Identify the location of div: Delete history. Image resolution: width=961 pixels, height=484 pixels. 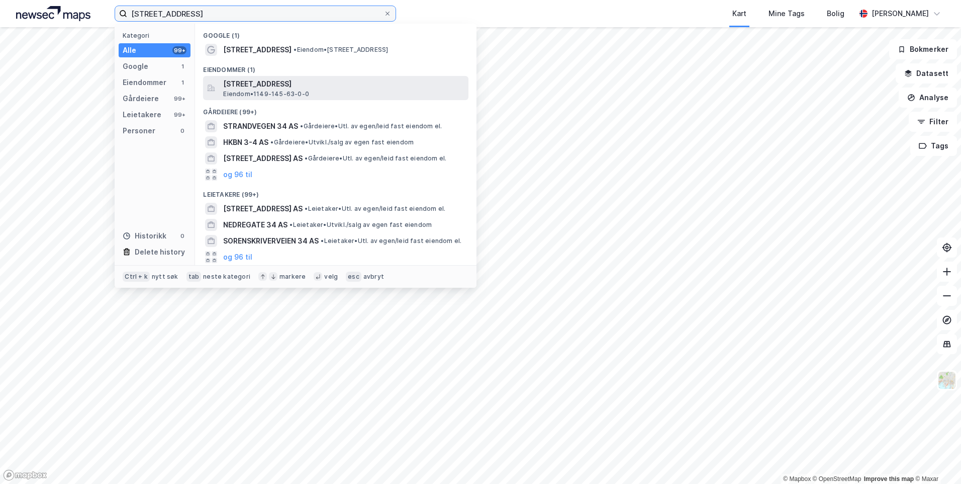
(160, 252).